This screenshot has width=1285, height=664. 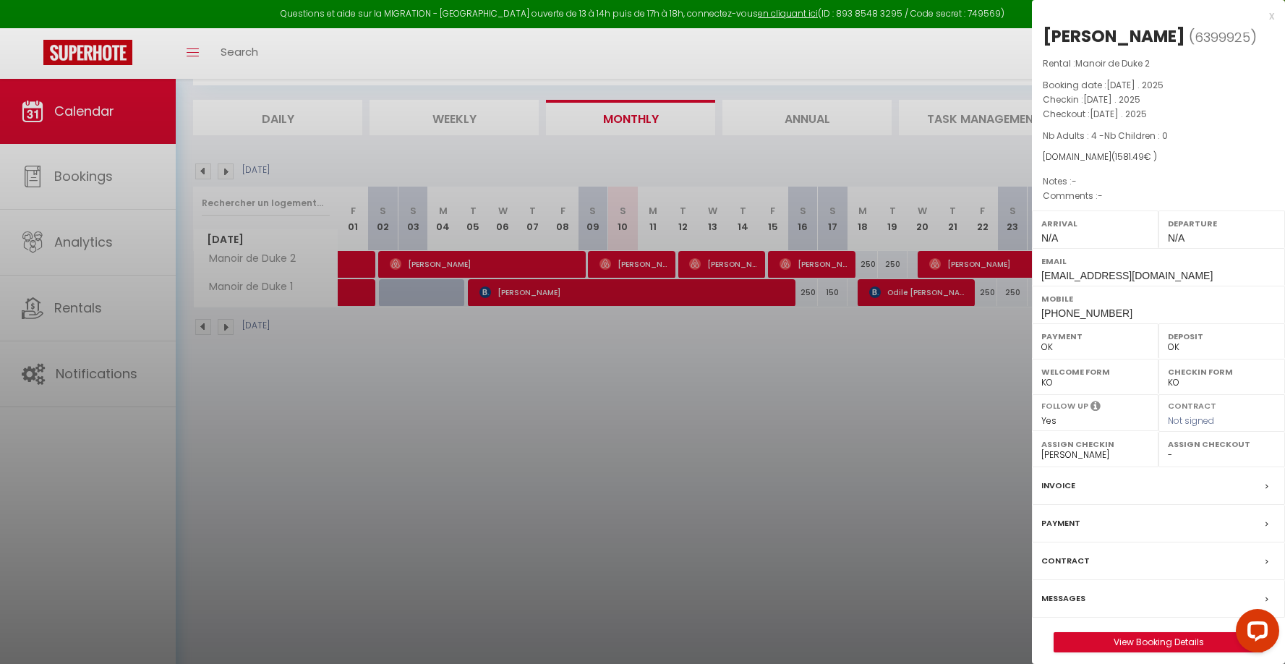 What do you see at coordinates (1222, 37) in the screenshot?
I see `span: 6399925` at bounding box center [1222, 37].